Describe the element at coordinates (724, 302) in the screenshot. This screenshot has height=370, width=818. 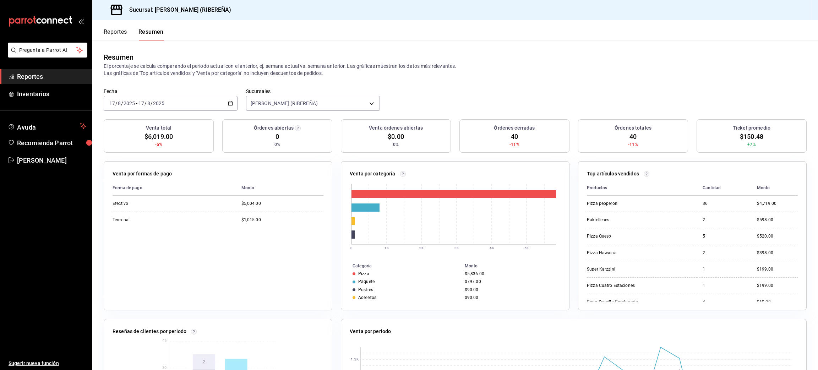
I see `div: 4` at that location.